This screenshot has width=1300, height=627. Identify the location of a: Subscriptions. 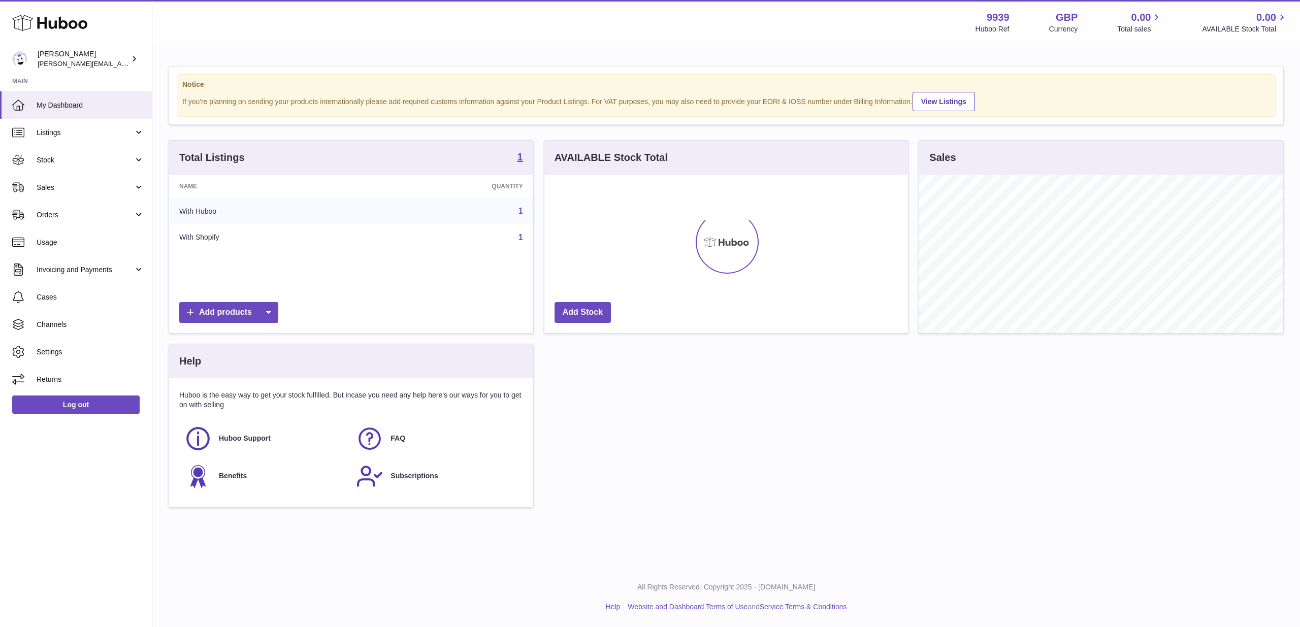
(437, 476).